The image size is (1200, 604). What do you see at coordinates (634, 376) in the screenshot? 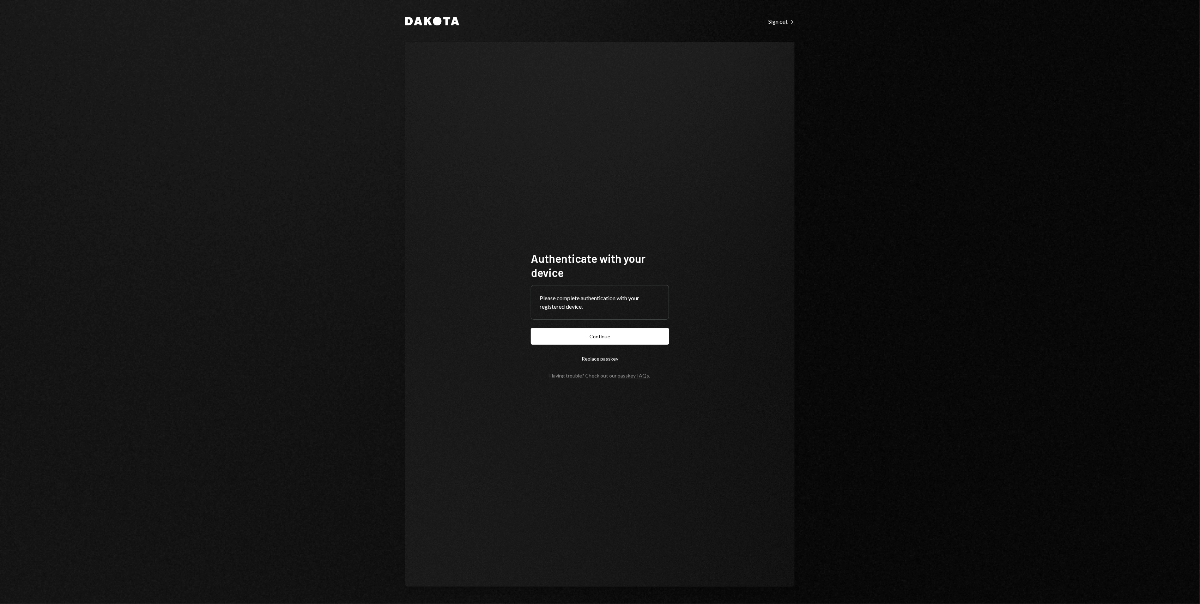
I see `a: passkey FAQs` at bounding box center [634, 376].